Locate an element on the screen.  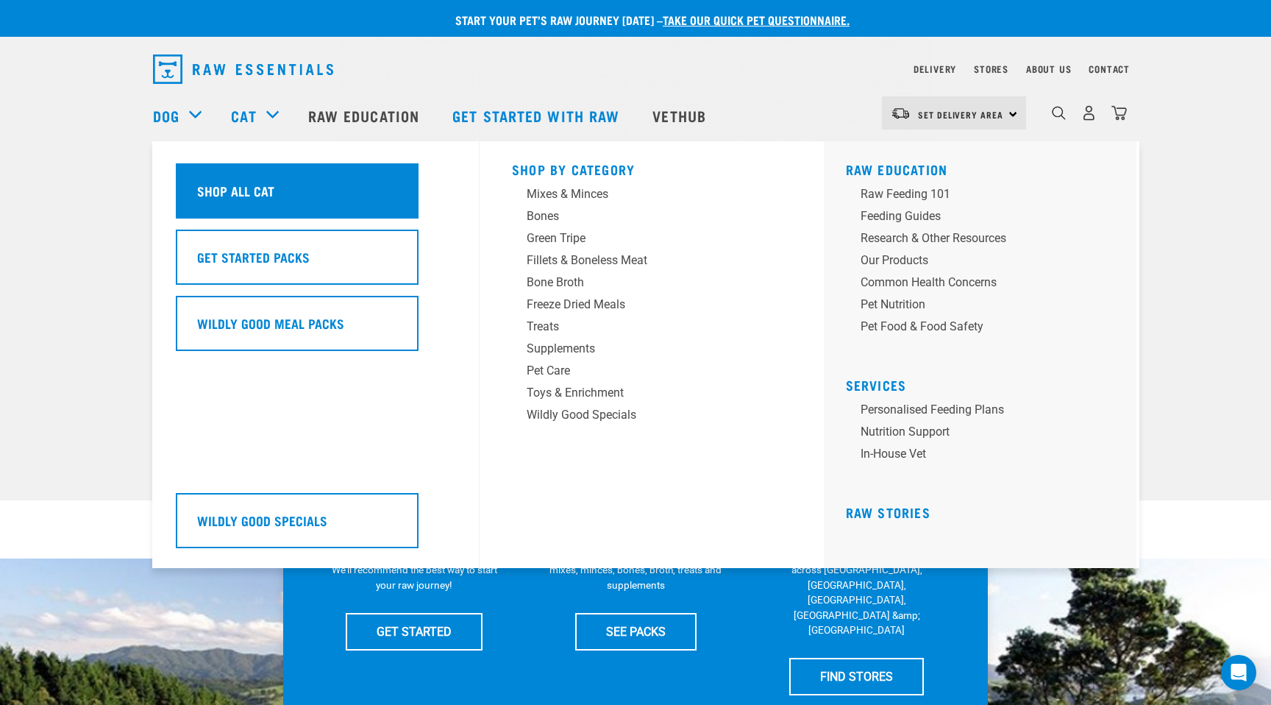
div: Pet Care is located at coordinates (641, 371).